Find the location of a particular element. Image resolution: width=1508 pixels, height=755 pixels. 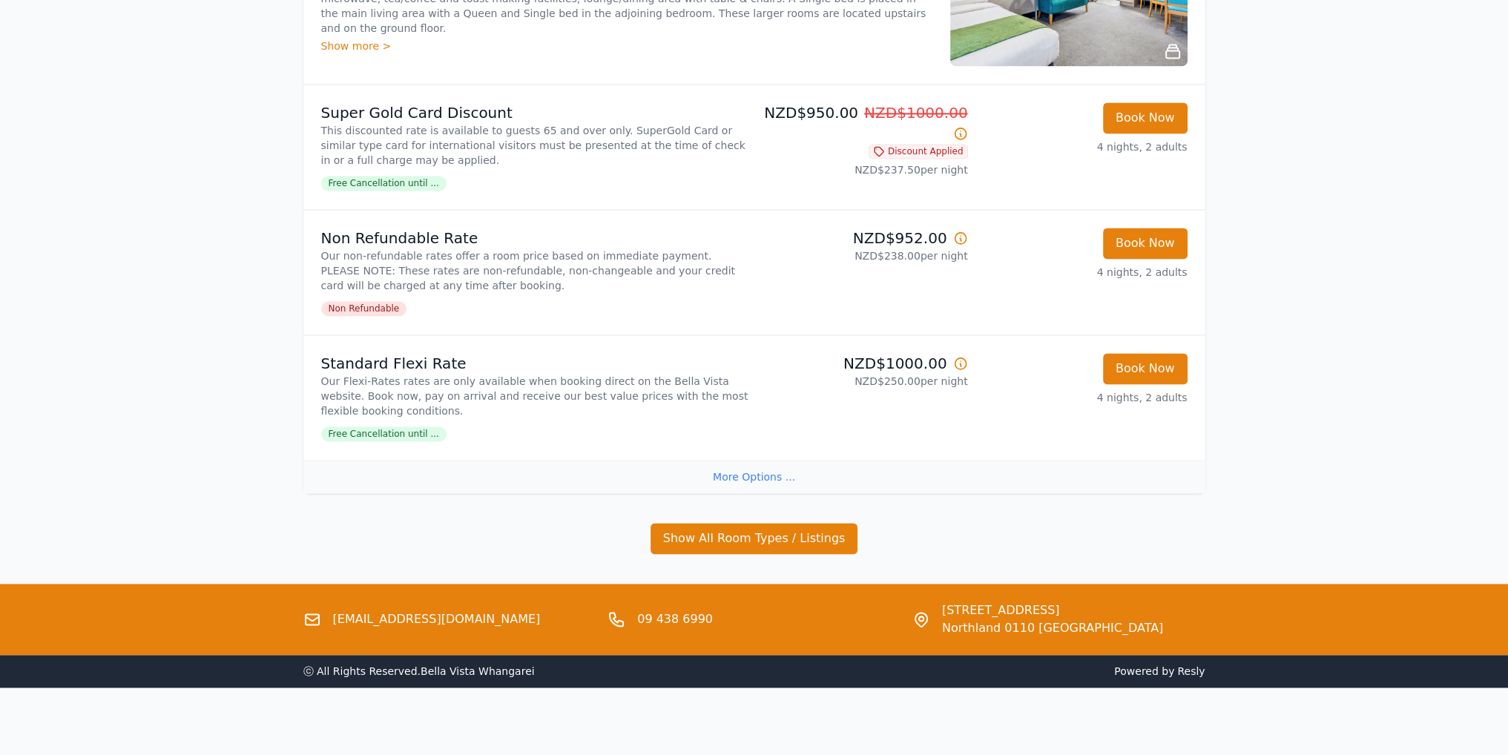

span: Discount Applied is located at coordinates (918, 151).